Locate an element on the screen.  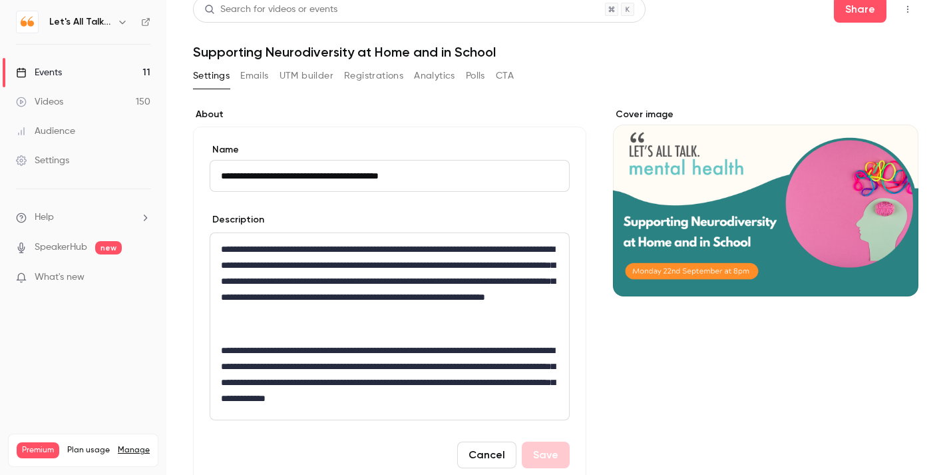
section: Cover image is located at coordinates (766, 202).